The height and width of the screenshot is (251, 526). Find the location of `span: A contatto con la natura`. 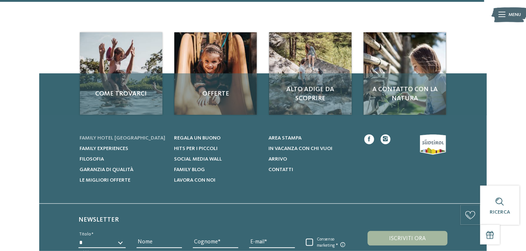

span: A contatto con la natura is located at coordinates (405, 94).